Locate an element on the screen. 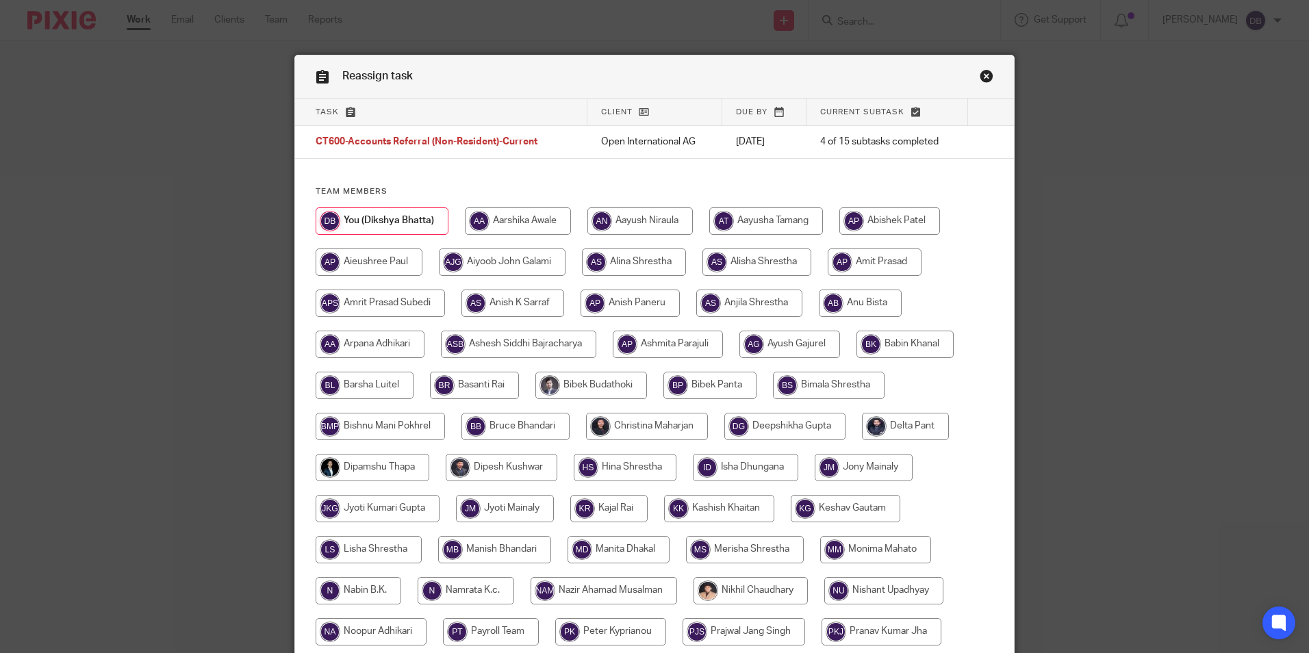  td: 4 of 15 subtasks completed is located at coordinates (887, 142).